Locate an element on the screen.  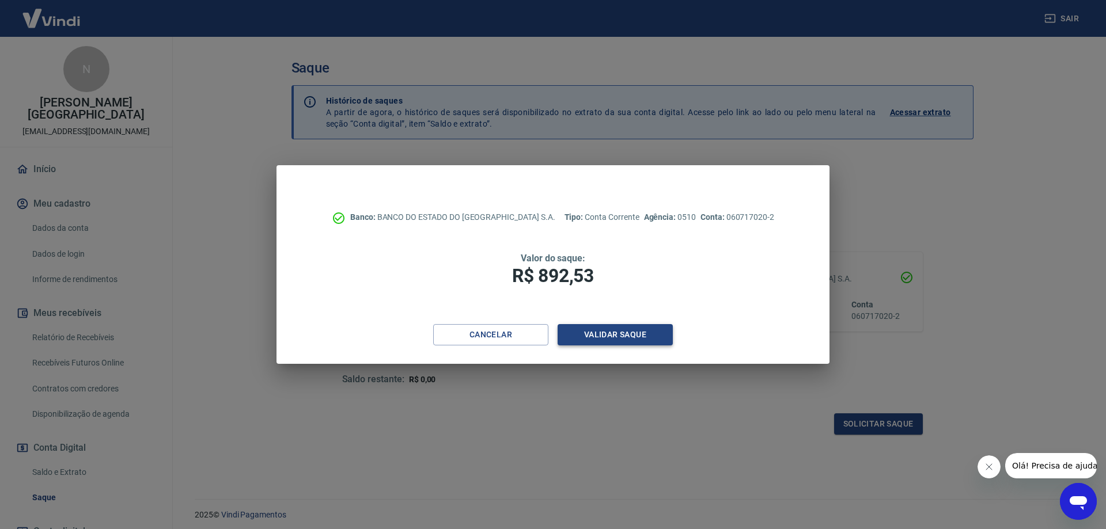
span: Valor do saque: is located at coordinates (553, 258).